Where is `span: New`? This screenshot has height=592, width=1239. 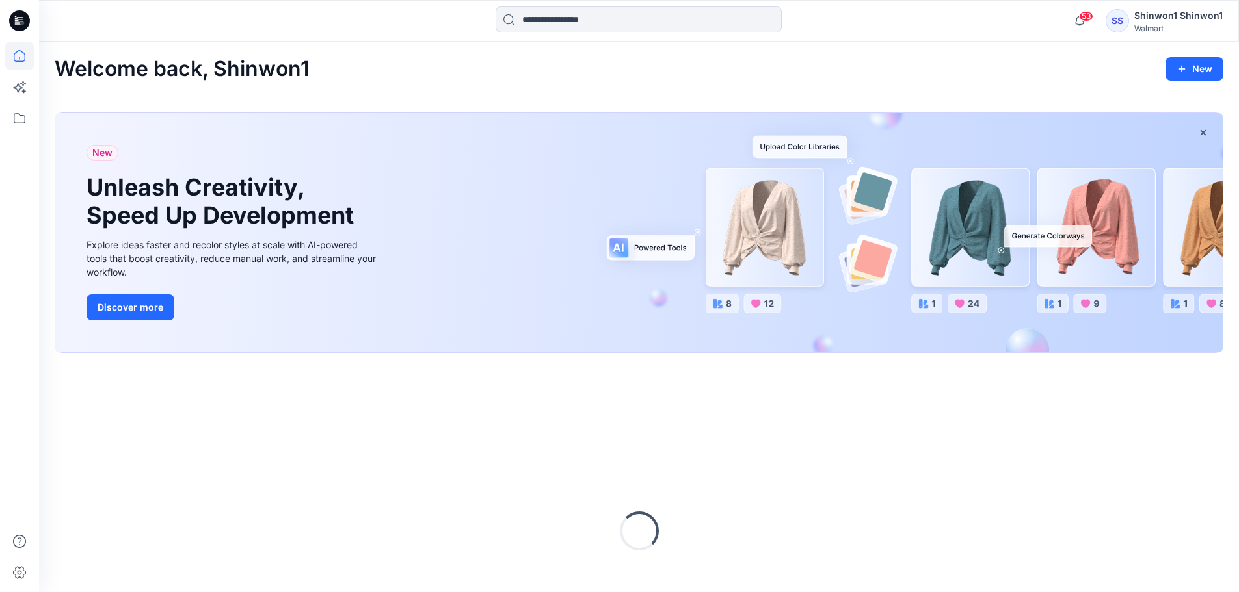
span: New is located at coordinates (102, 153).